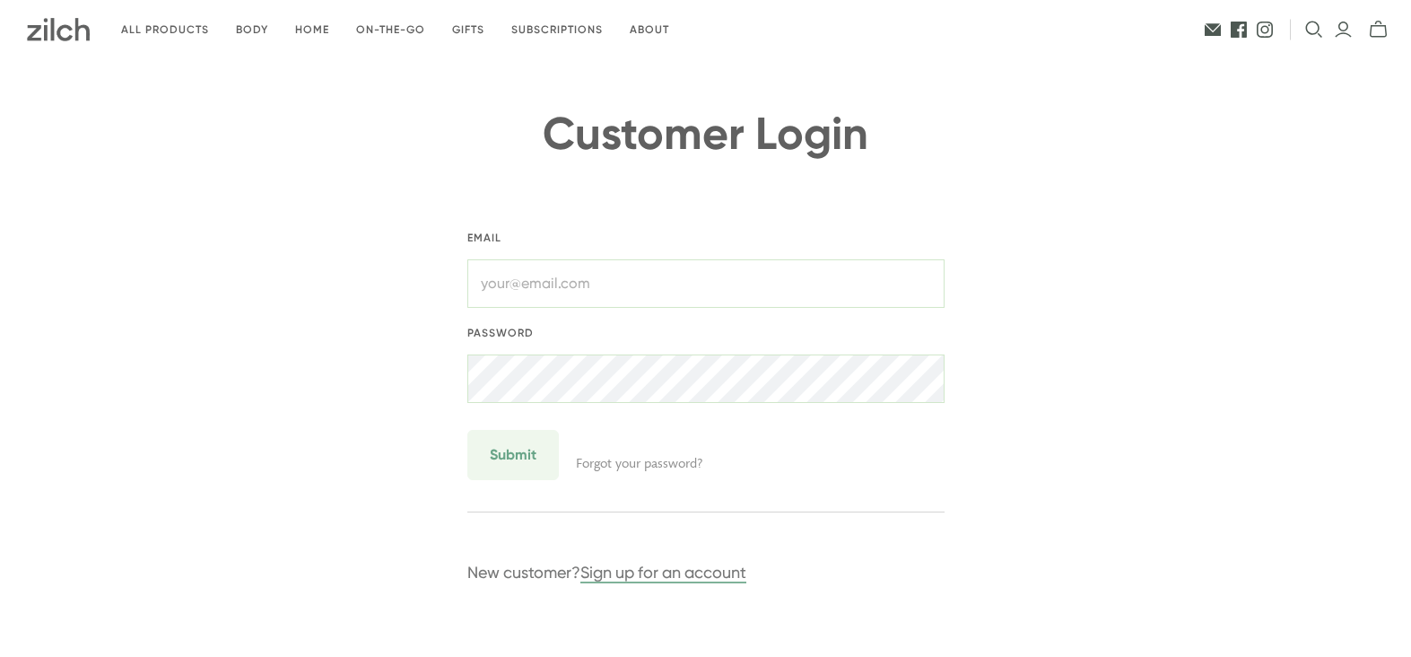  Describe the element at coordinates (513, 455) in the screenshot. I see `input: Submit` at that location.